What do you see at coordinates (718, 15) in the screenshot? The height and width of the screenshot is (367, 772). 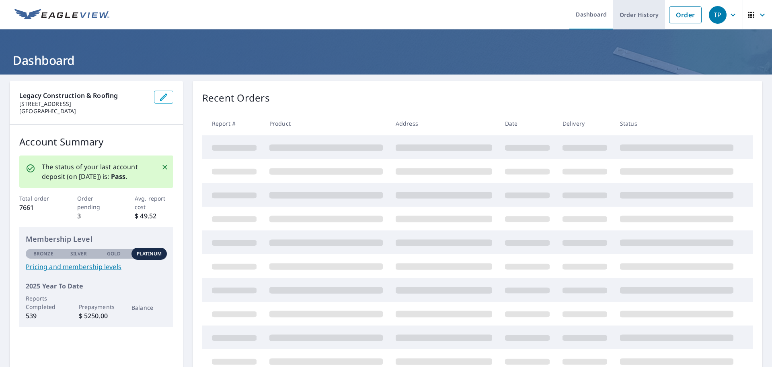 I see `div: TP` at bounding box center [718, 15].